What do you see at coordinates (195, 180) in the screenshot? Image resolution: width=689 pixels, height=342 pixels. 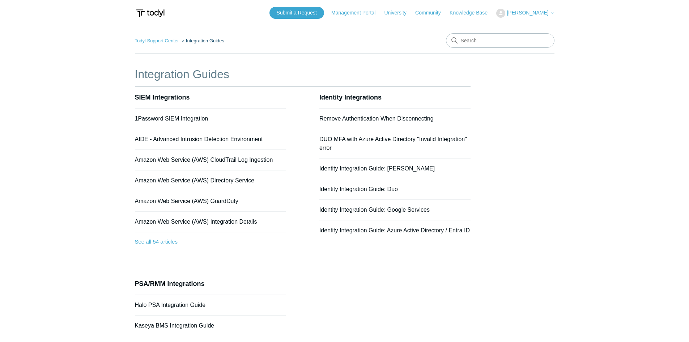 I see `a: Amazon Web Service (AWS) Directory Service` at bounding box center [195, 180].